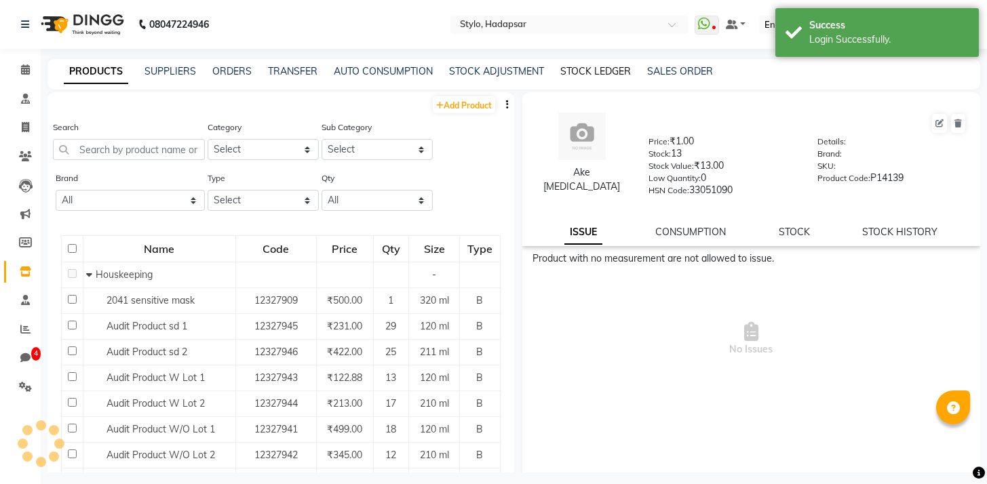 Image resolution: width=987 pixels, height=484 pixels. I want to click on span: 12327945, so click(276, 326).